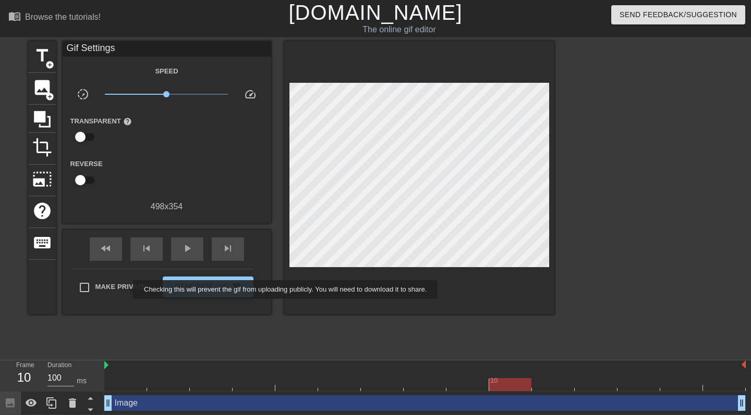 This screenshot has width=751, height=415. I want to click on label: Speed, so click(166, 71).